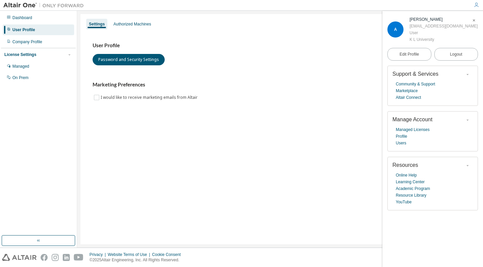  I want to click on div: Website Terms of Use, so click(130, 255).